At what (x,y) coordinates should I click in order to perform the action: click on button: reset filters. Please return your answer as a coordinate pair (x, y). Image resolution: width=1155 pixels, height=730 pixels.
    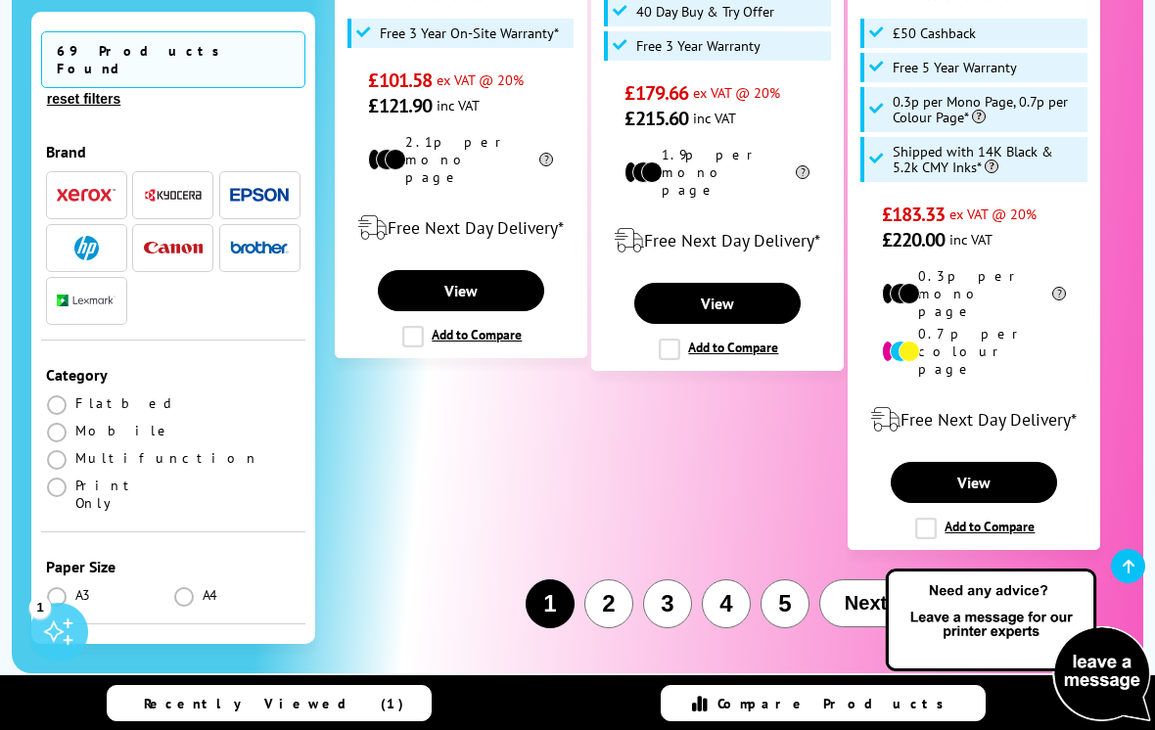
    Looking at the image, I should click on (83, 99).